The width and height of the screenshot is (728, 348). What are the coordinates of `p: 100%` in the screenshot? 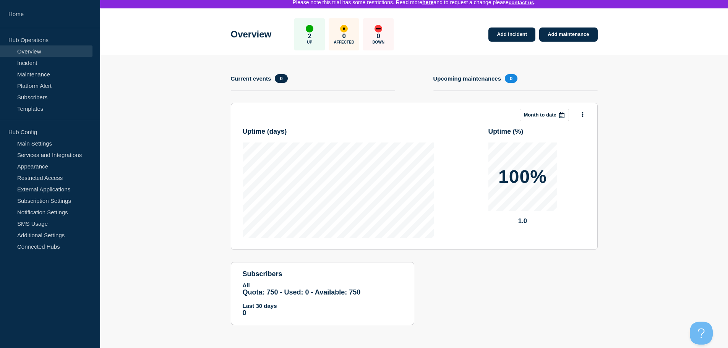 It's located at (522, 177).